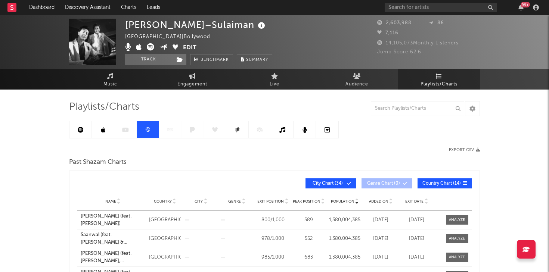  I want to click on span: City, so click(199, 202).